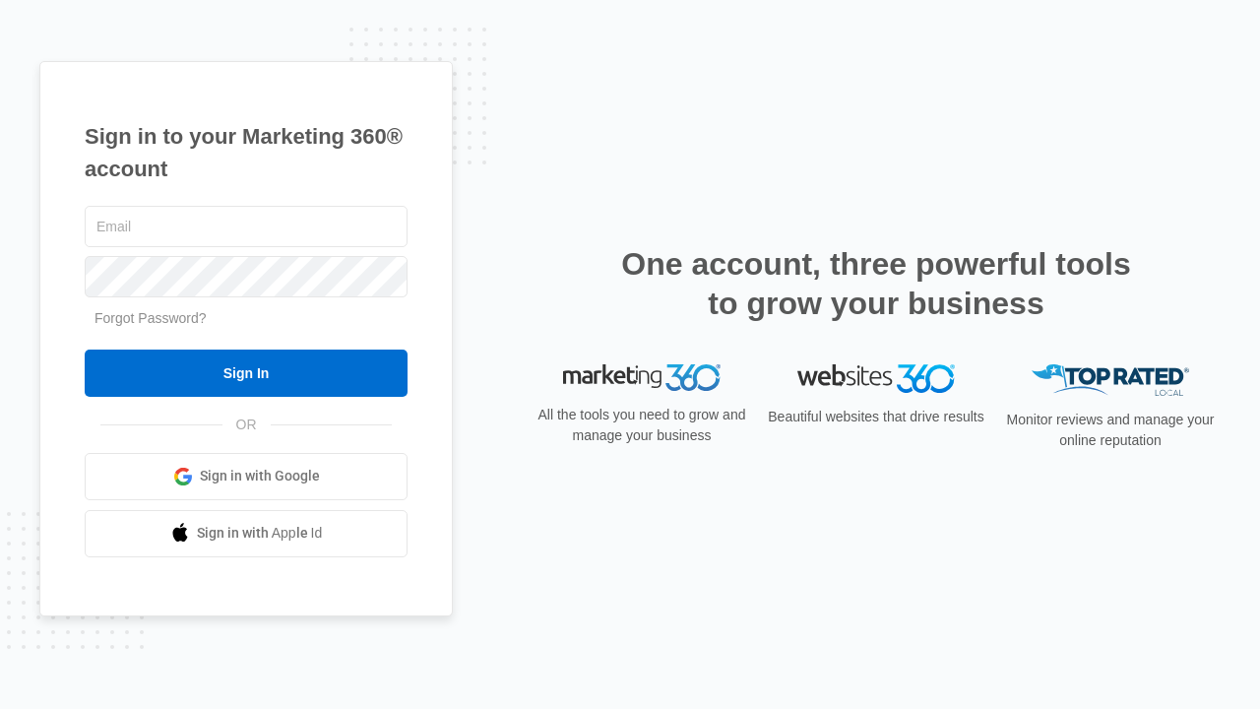  I want to click on span: Sign in with Google, so click(260, 476).